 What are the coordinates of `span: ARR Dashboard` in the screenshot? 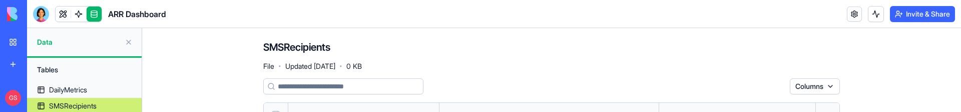 It's located at (137, 14).